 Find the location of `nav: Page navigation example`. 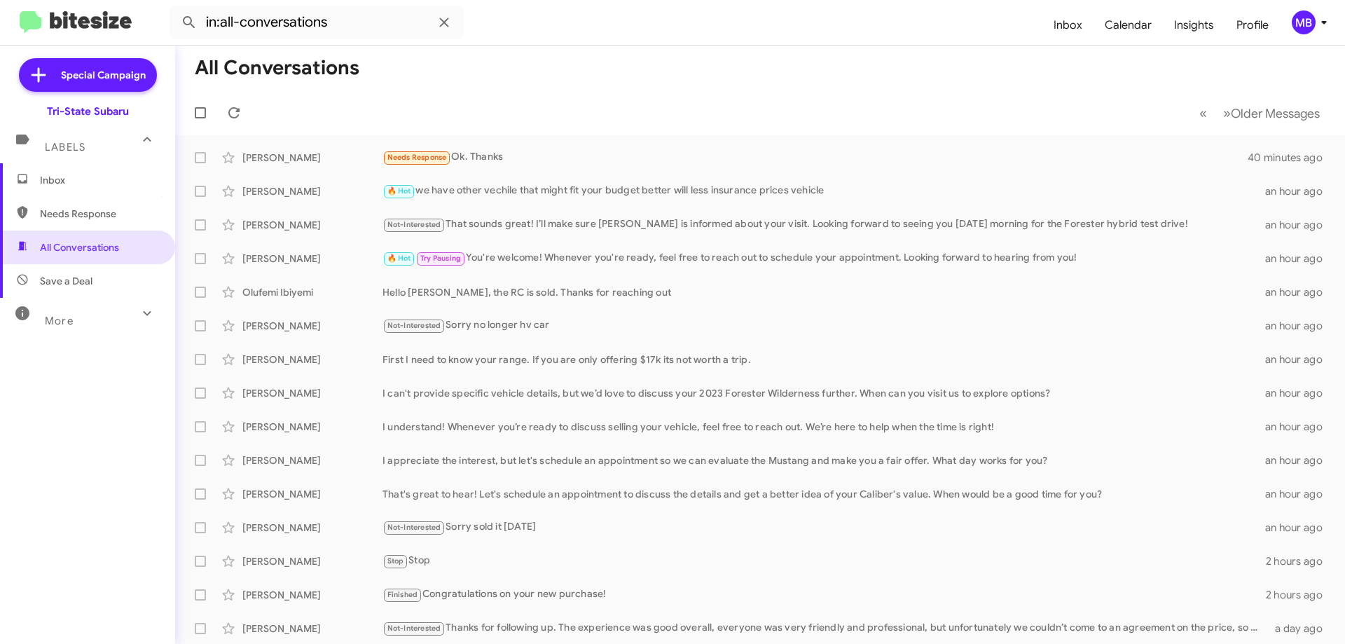

nav: Page navigation example is located at coordinates (1259, 113).